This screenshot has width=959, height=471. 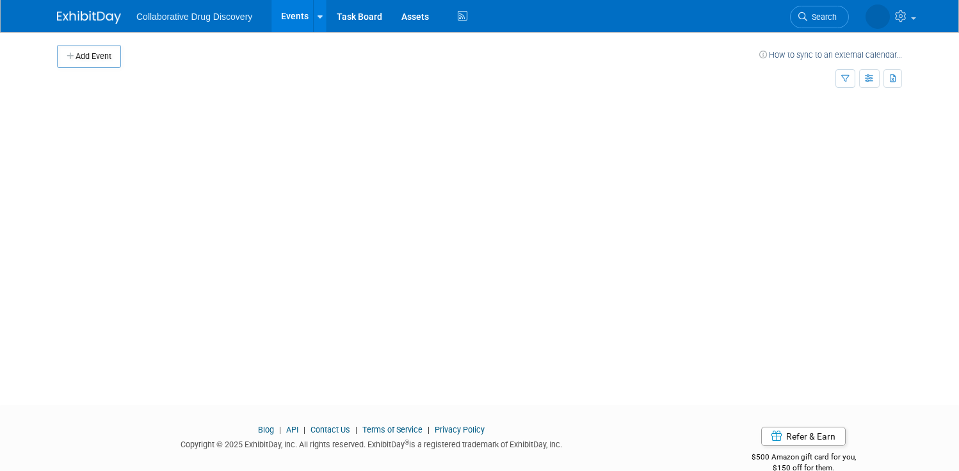 I want to click on a: API, so click(x=292, y=429).